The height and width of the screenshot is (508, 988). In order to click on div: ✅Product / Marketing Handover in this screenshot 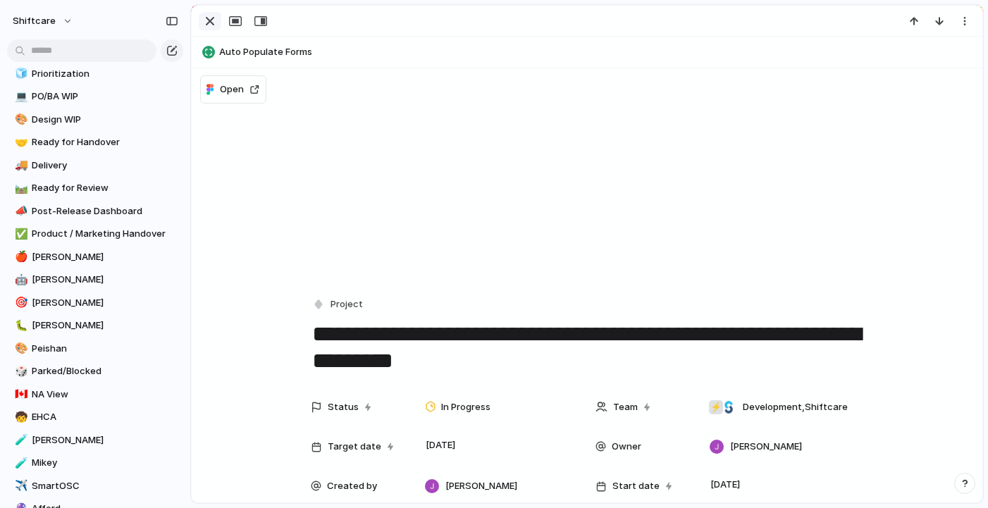, I will do `click(95, 234)`.